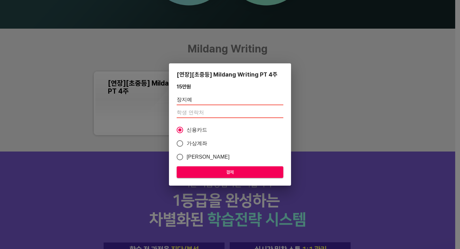 The width and height of the screenshot is (460, 249). What do you see at coordinates (230, 172) in the screenshot?
I see `button: 결제` at bounding box center [230, 172].